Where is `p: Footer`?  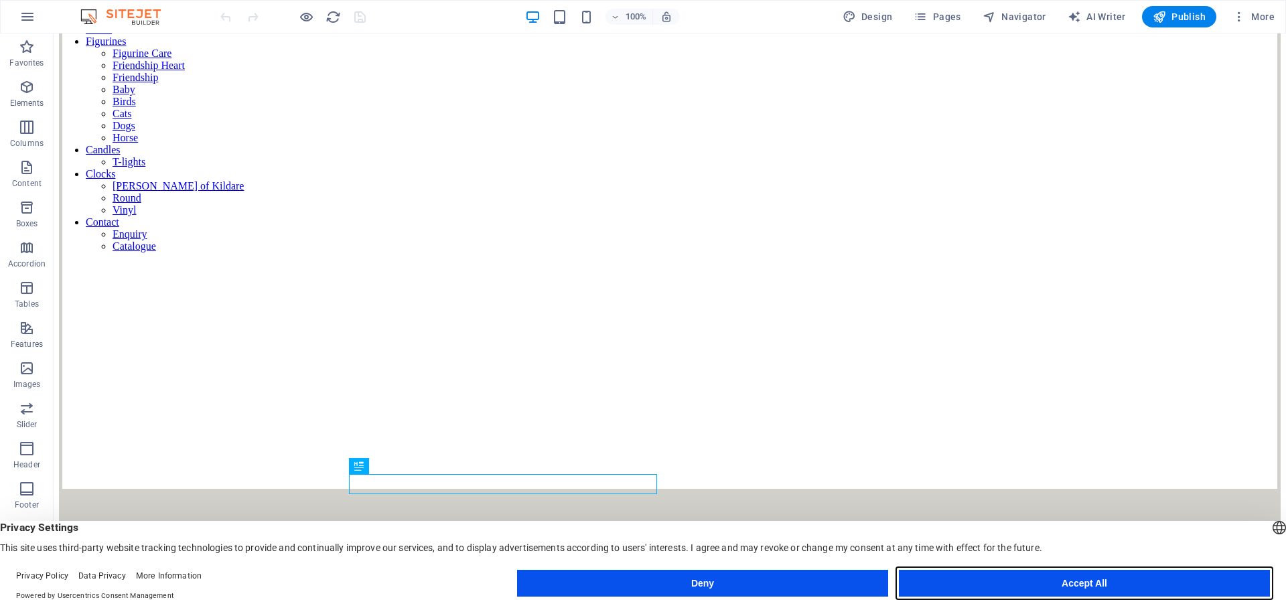
p: Footer is located at coordinates (27, 505).